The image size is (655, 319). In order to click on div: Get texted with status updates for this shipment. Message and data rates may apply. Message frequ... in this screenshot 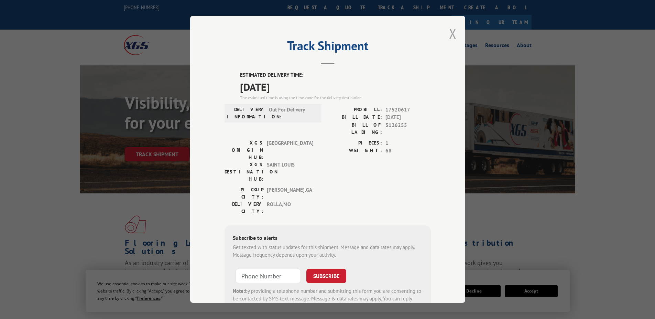, I will do `click(328, 251)`.